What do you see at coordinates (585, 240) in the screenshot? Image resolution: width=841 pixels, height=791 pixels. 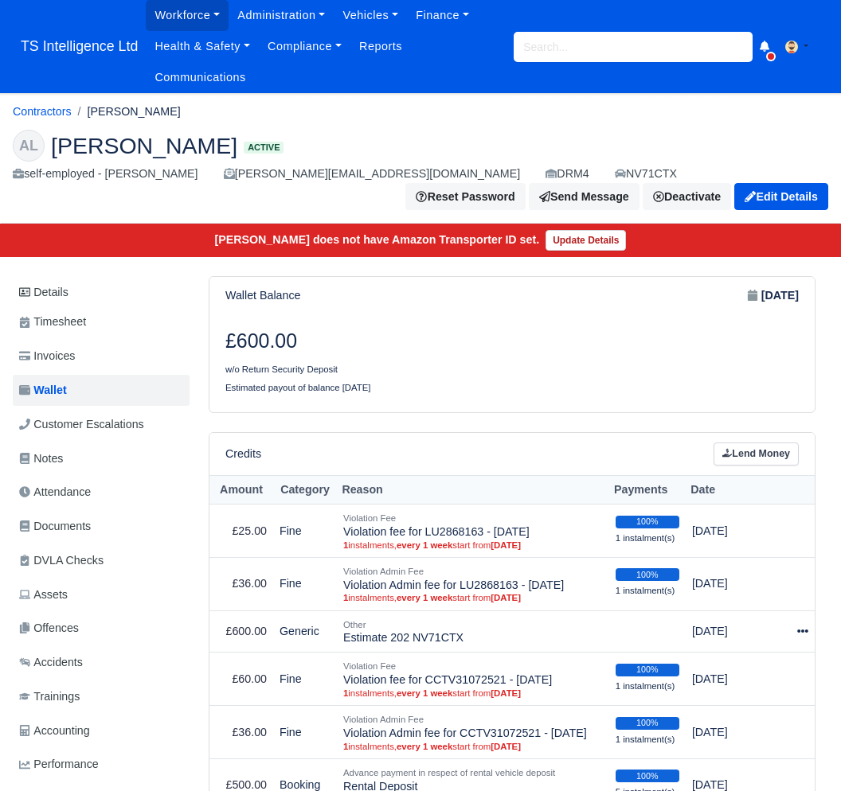 I see `a: Update Details` at bounding box center [585, 240].